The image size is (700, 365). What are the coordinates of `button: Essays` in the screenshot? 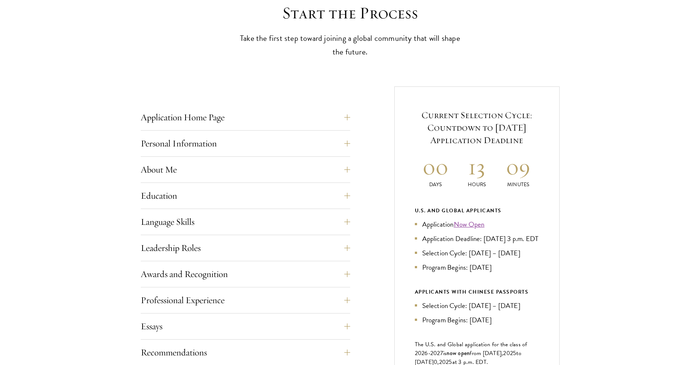 It's located at (245, 326).